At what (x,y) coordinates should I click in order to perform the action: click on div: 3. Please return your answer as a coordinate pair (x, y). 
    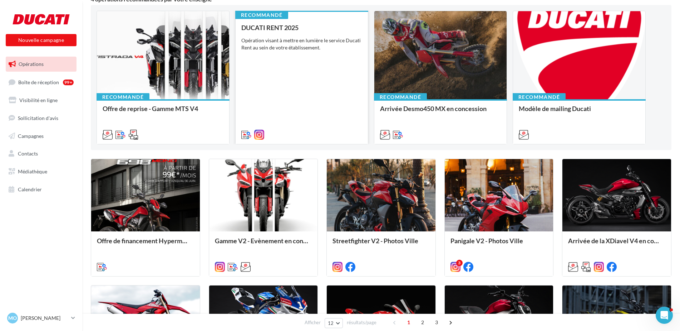
    Looking at the image, I should click on (460, 263).